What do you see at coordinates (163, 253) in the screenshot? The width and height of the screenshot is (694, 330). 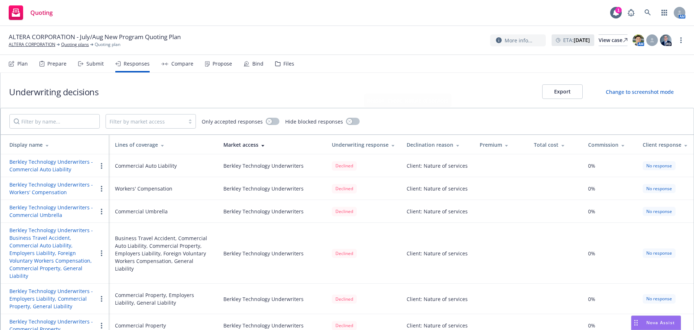 I see `div: Business Travel Accident, Commercial Auto Liability, Commercial Property, Employers Liability, Fo...` at bounding box center [163, 253].